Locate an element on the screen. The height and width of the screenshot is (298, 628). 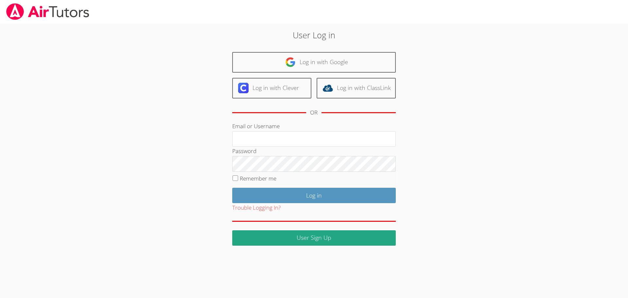
button: Trouble Logging In? is located at coordinates (257, 208).